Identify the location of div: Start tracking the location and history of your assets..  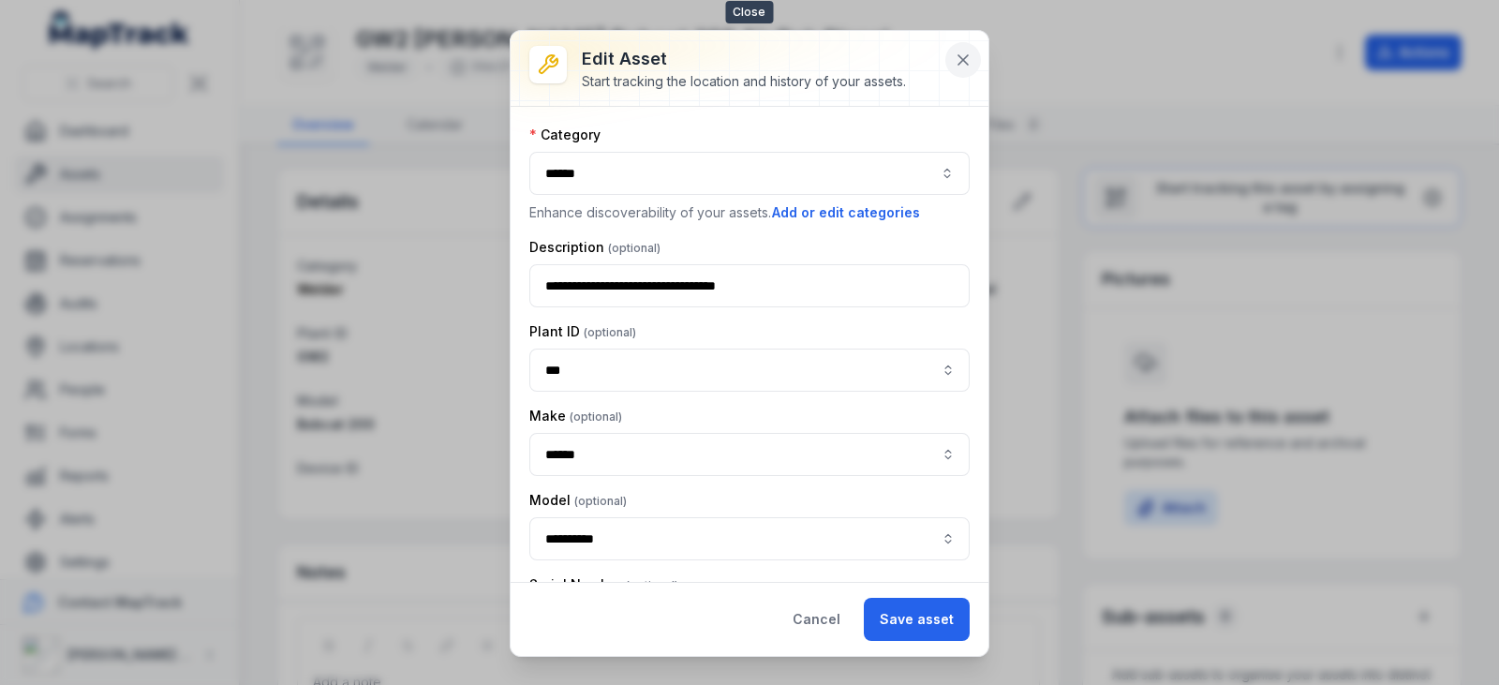
(744, 82).